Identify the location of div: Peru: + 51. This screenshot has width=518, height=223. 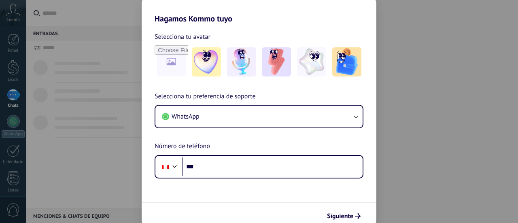
(165, 167).